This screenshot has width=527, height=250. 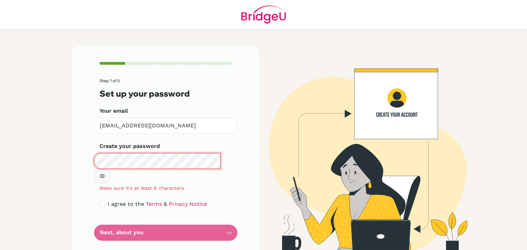 I want to click on span: I agree to the, so click(x=126, y=204).